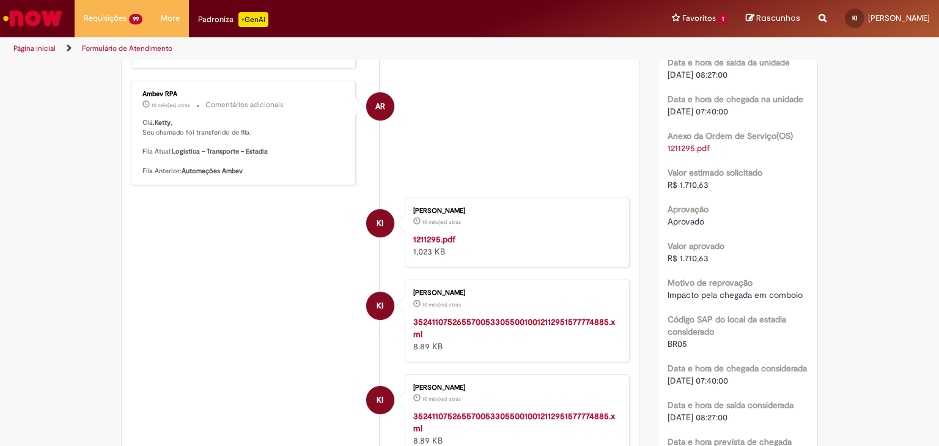 The image size is (939, 446). I want to click on span: Aprovado, so click(686, 221).